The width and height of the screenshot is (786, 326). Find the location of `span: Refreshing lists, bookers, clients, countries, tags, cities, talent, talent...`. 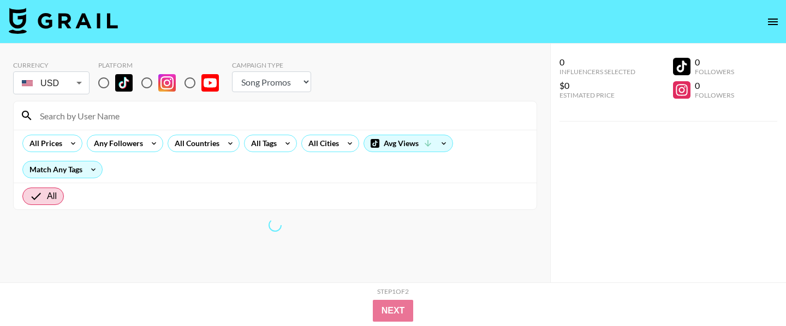

span: Refreshing lists, bookers, clients, countries, tags, cities, talent, talent... is located at coordinates (275, 225).